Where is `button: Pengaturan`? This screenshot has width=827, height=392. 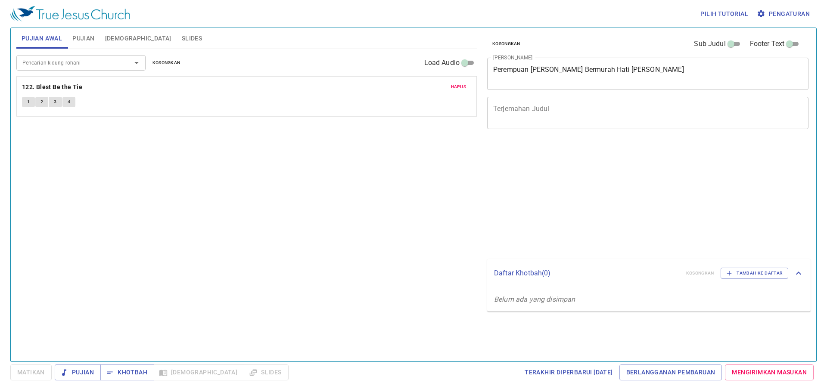 button: Pengaturan is located at coordinates (784, 14).